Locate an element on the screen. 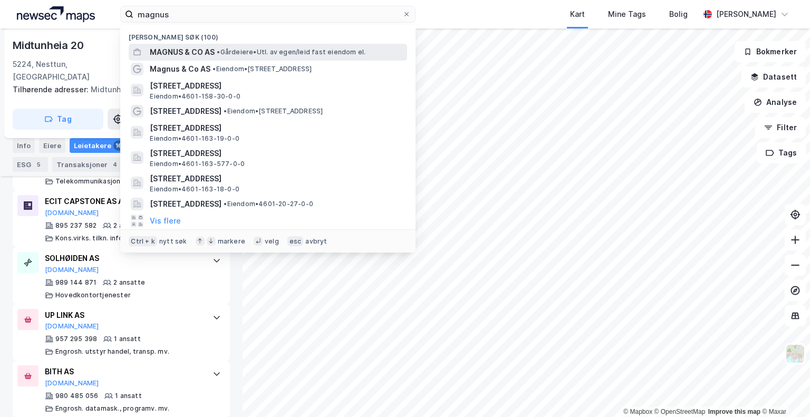  span: Eiendom • 4601-158-30-0-0 is located at coordinates (195, 96).